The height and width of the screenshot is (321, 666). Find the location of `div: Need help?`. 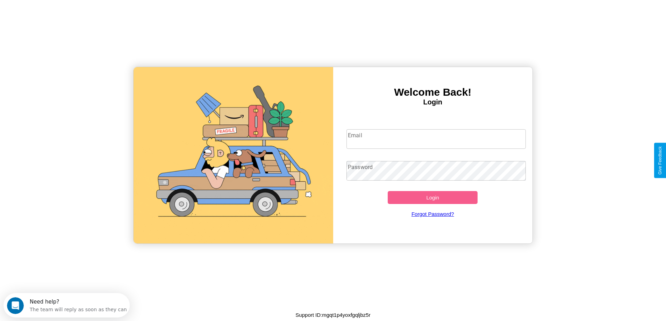

div: Need help? is located at coordinates (75, 9).